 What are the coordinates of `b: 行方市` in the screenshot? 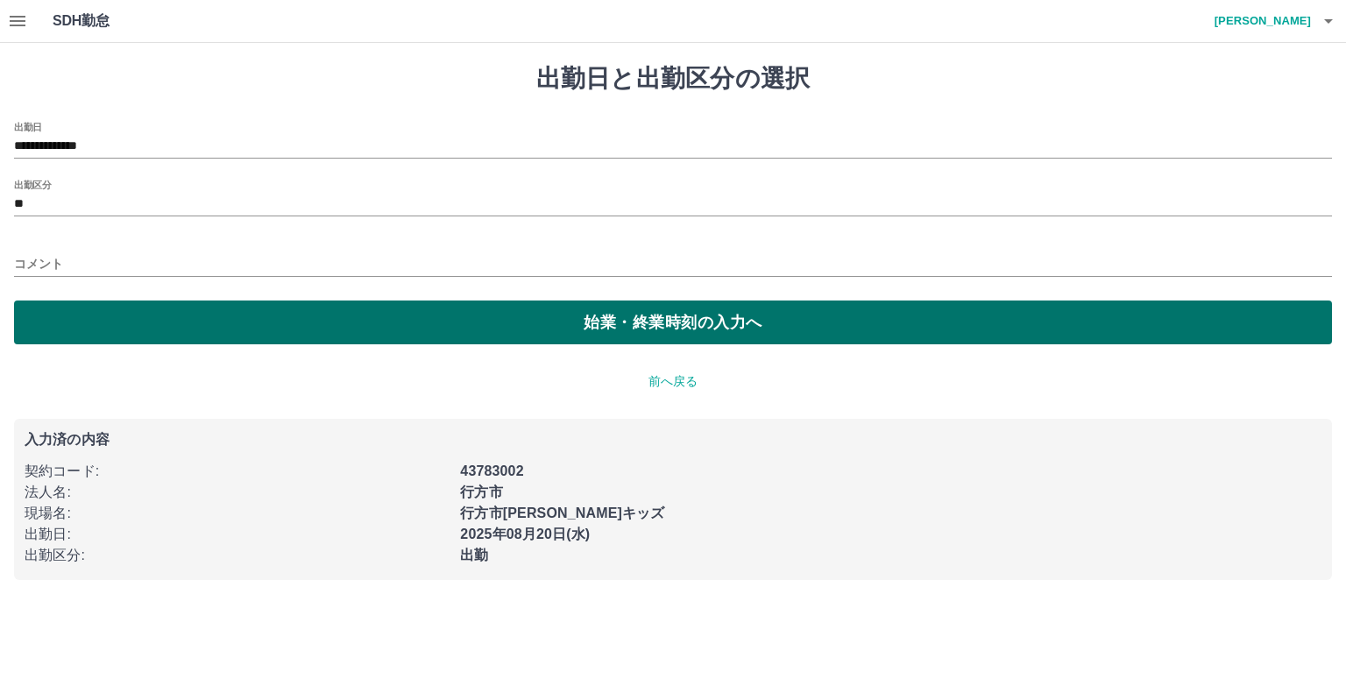 It's located at (481, 492).